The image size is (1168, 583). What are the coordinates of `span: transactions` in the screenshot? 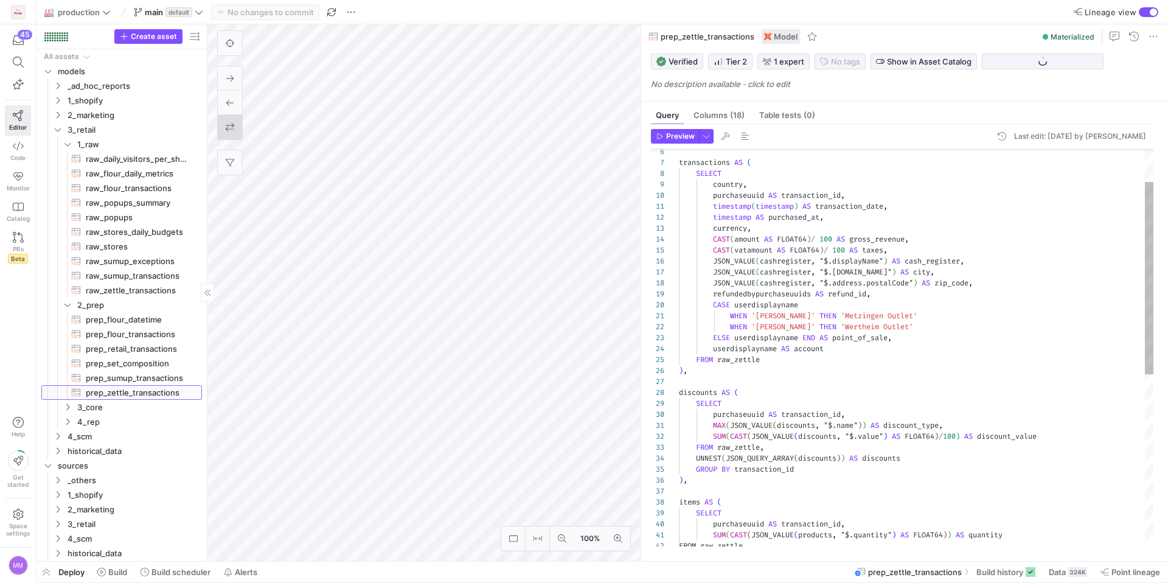 It's located at (705, 162).